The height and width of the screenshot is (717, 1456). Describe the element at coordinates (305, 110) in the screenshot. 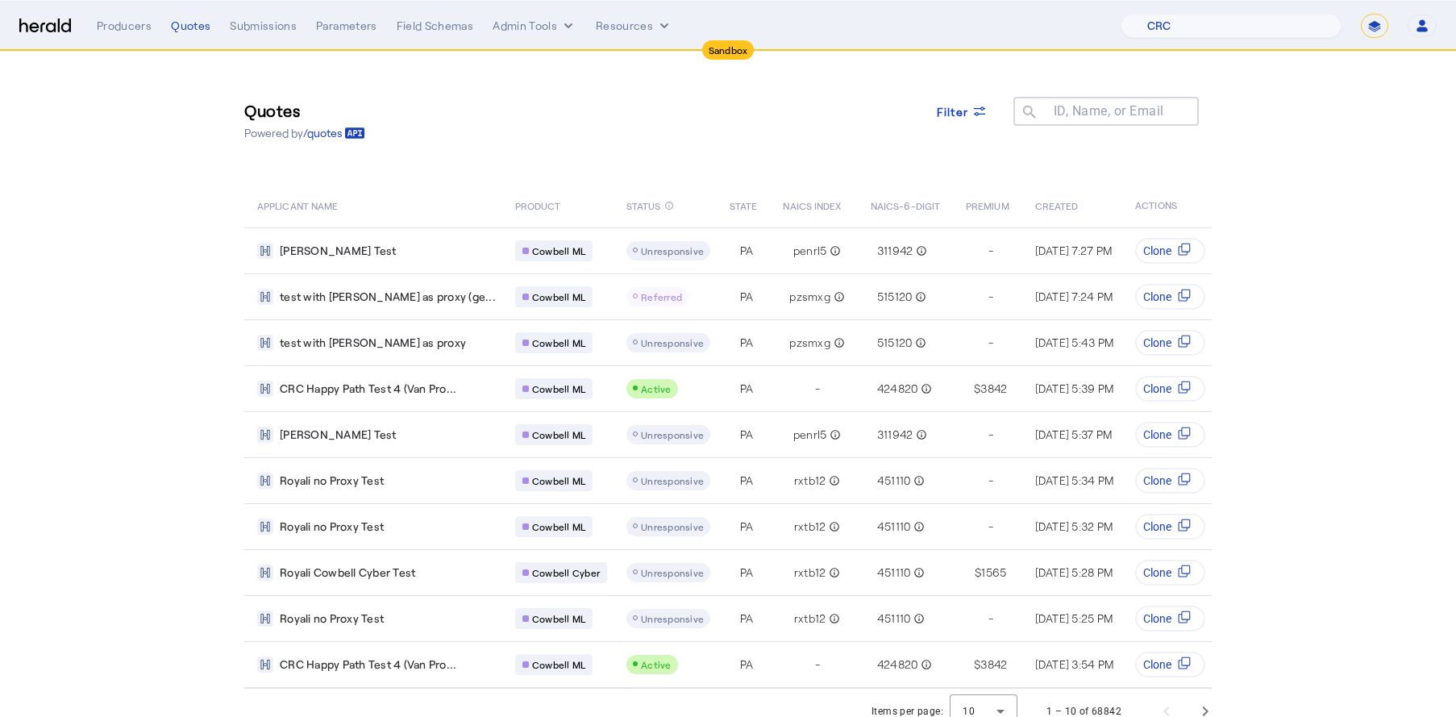

I see `h3: Quotes` at that location.